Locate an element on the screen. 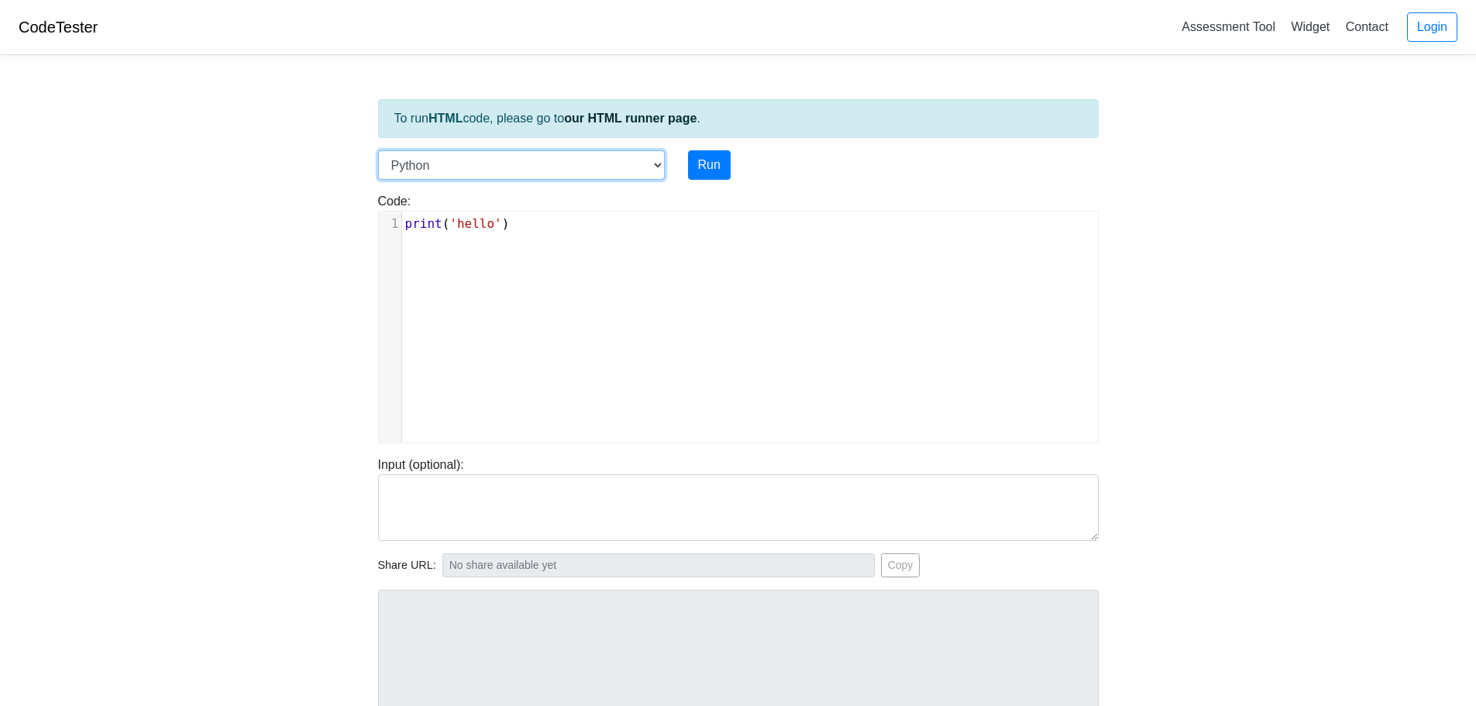 The width and height of the screenshot is (1476, 706). span: print is located at coordinates (424, 223).